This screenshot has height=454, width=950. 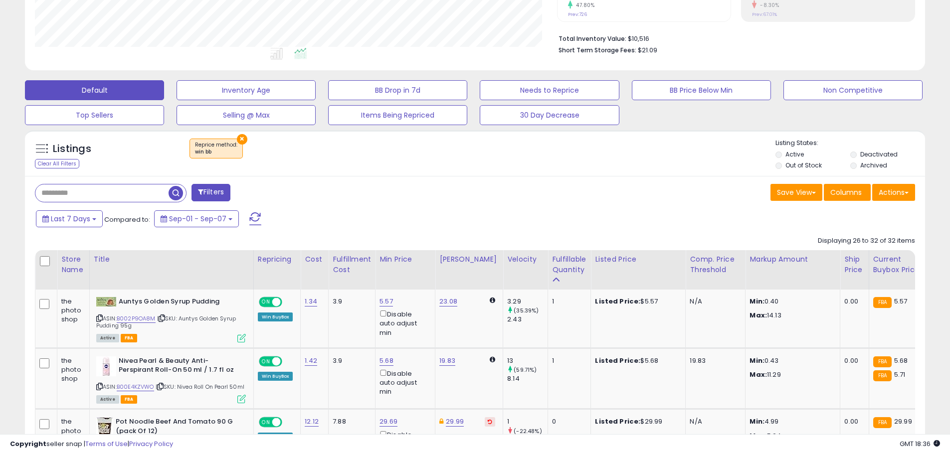 What do you see at coordinates (289, 361) in the screenshot?
I see `span: OFF` at bounding box center [289, 361].